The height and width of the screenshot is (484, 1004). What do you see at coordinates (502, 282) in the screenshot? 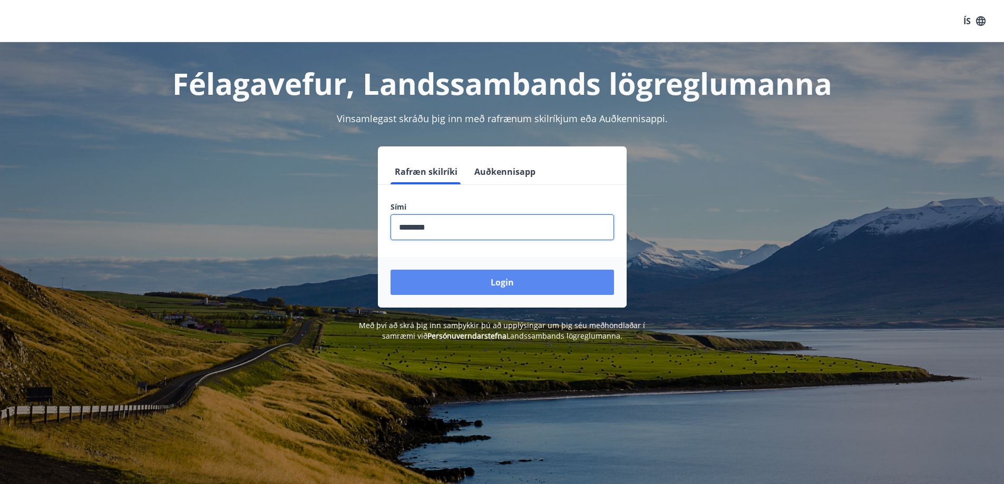
I see `button: Login` at bounding box center [502, 282].